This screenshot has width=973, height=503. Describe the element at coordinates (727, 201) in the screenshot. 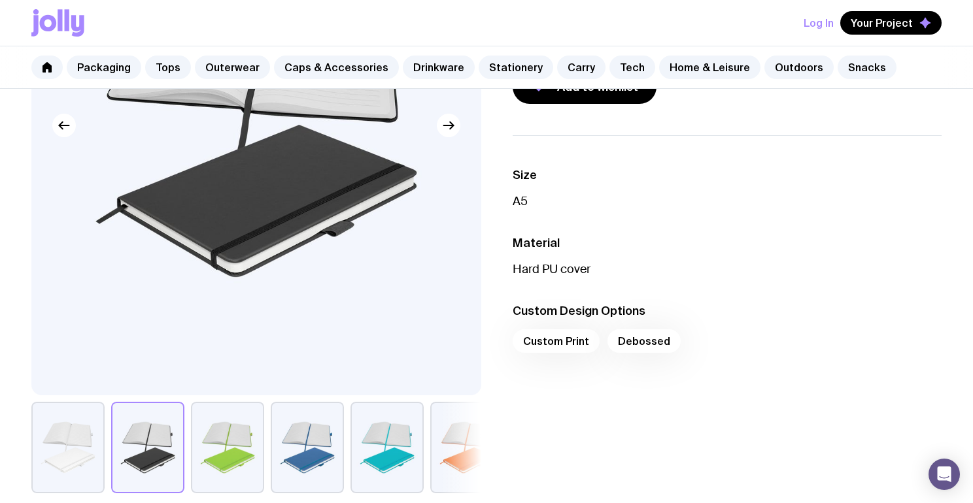

I see `p: A5` at that location.